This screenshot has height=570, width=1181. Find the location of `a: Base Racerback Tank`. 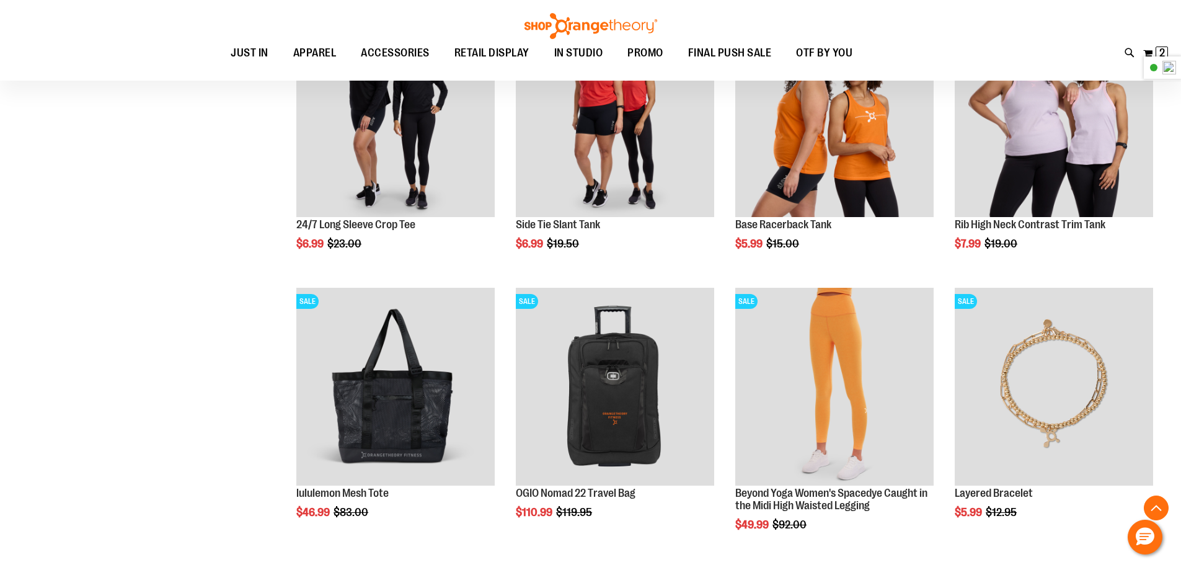

a: Base Racerback Tank is located at coordinates (783, 224).